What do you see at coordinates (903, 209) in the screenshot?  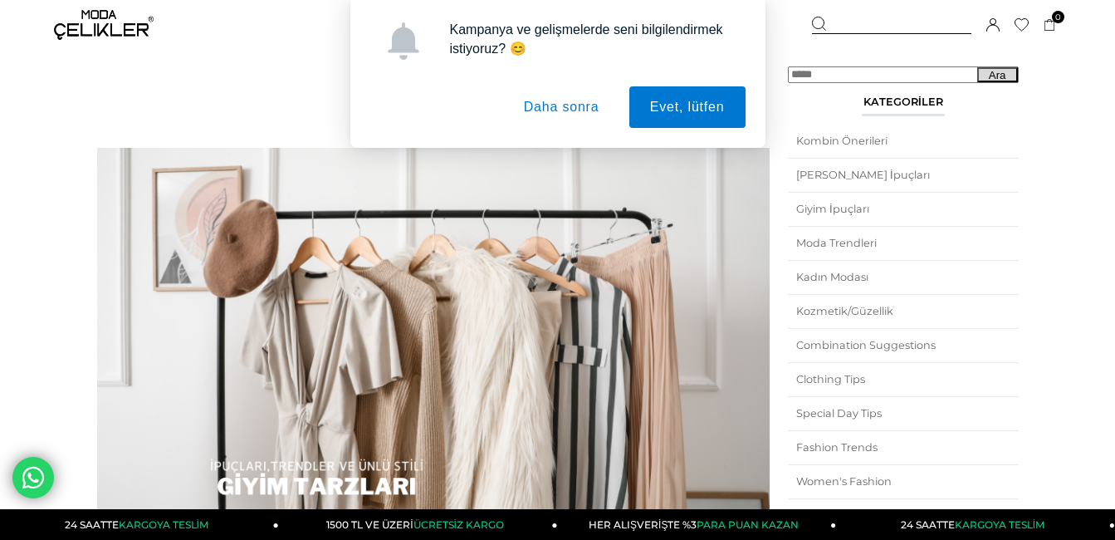 I see `a: Giyim İpuçları` at bounding box center [903, 209].